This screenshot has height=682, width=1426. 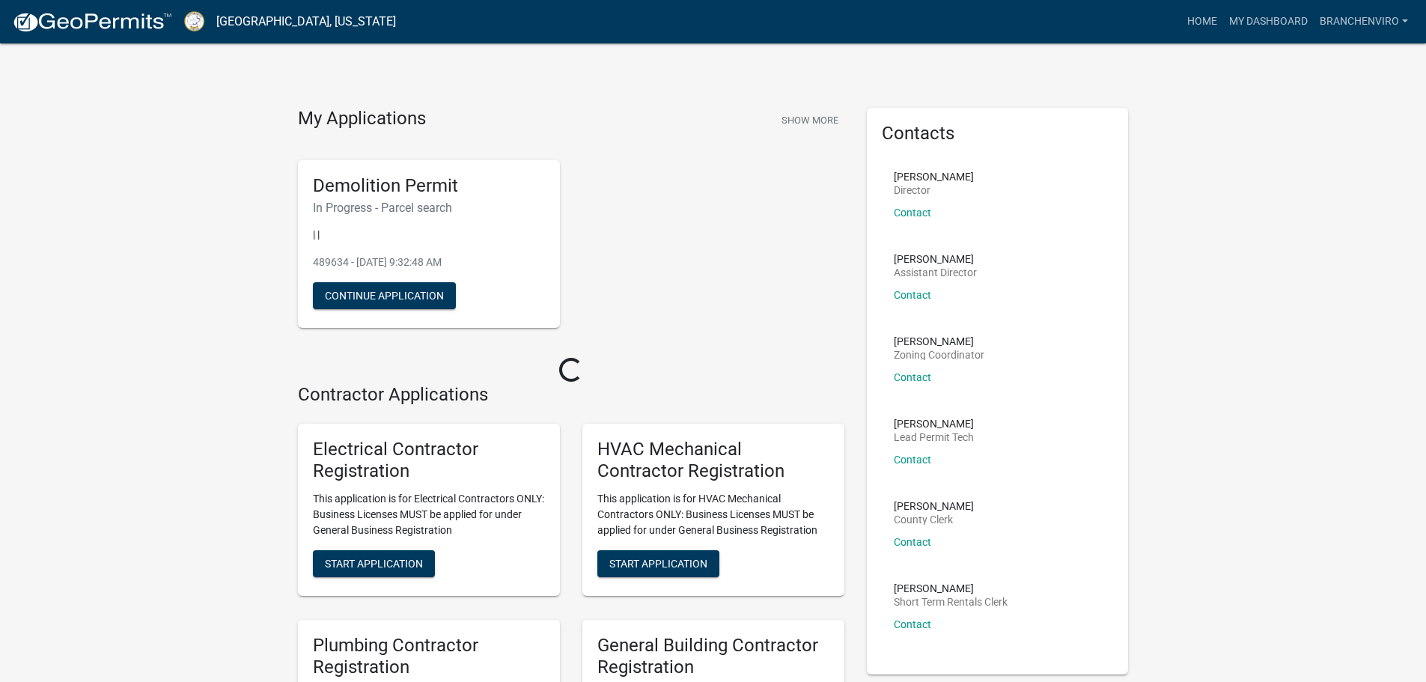 What do you see at coordinates (934, 437) in the screenshot?
I see `p: Lead Permit Tech` at bounding box center [934, 437].